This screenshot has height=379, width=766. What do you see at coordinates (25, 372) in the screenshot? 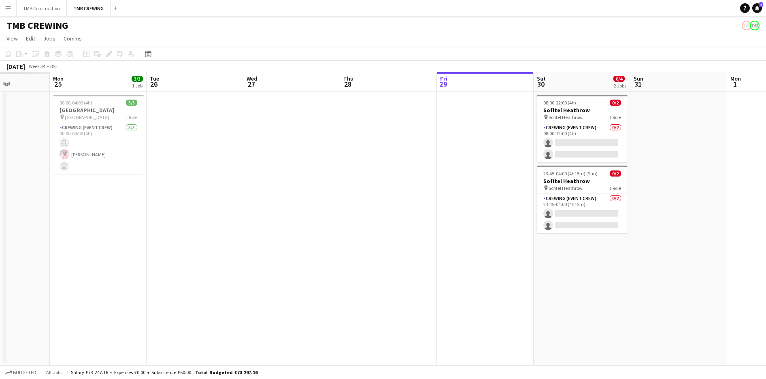
I see `span: Budgeted` at bounding box center [25, 372].